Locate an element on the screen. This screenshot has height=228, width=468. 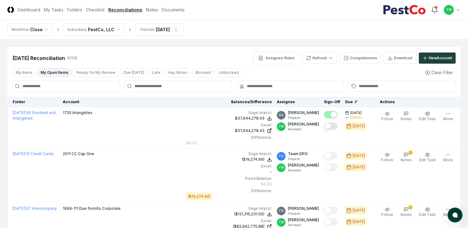
a: Reconciliations is located at coordinates (125, 10).